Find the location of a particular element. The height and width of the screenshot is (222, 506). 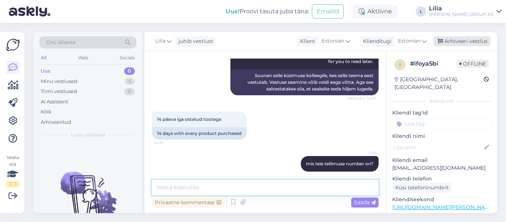

p: Kliendi email is located at coordinates (441, 160).